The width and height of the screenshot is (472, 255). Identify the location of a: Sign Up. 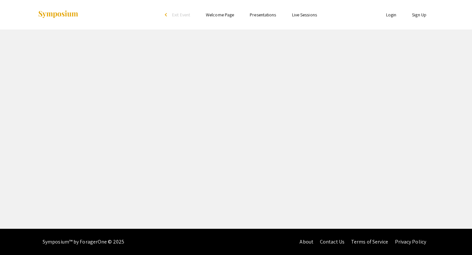
(420, 15).